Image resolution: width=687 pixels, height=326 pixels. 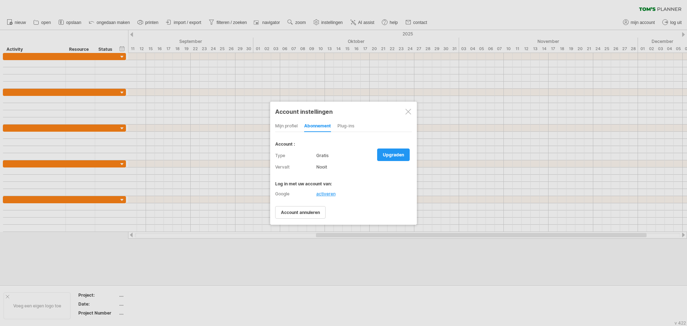 What do you see at coordinates (393, 155) in the screenshot?
I see `a: upgraden` at bounding box center [393, 155].